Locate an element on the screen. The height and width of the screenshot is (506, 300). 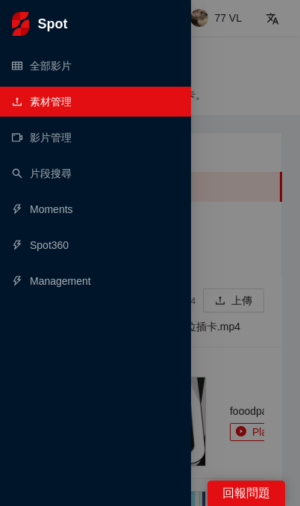
a: search片段搜尋 is located at coordinates (42, 173).